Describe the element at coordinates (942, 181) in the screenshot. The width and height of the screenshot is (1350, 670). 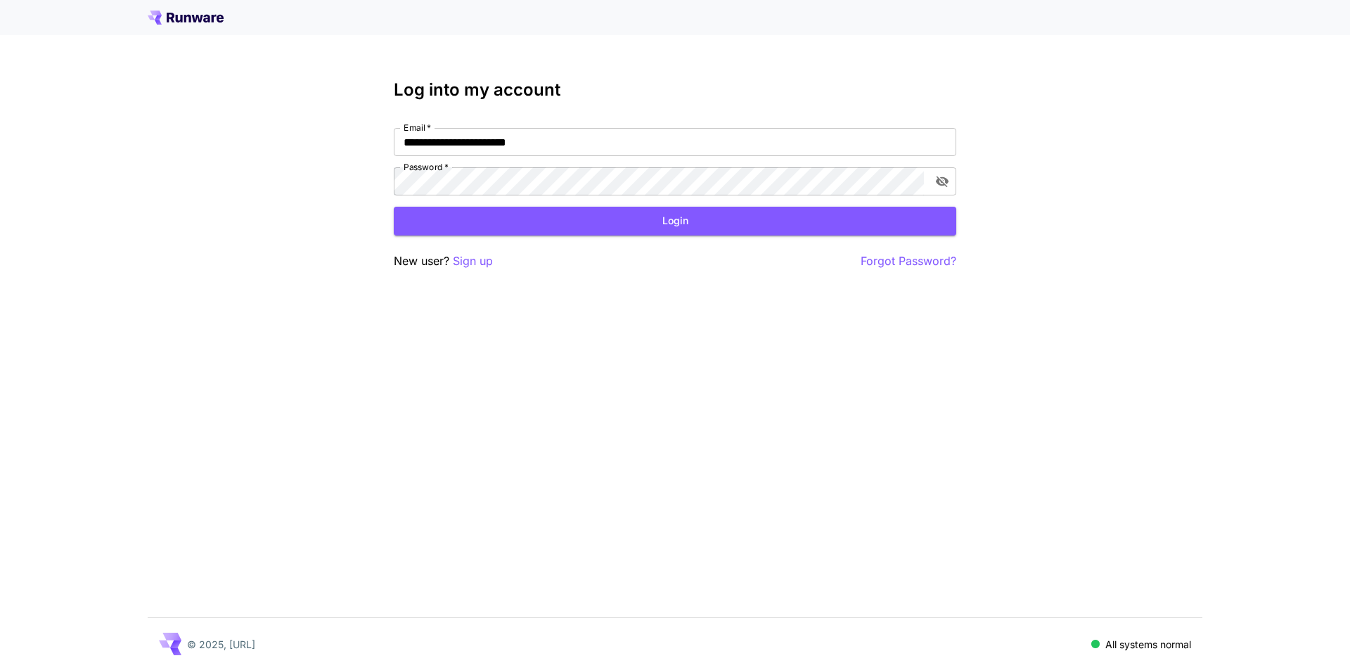
I see `button: toggle password visibility` at that location.